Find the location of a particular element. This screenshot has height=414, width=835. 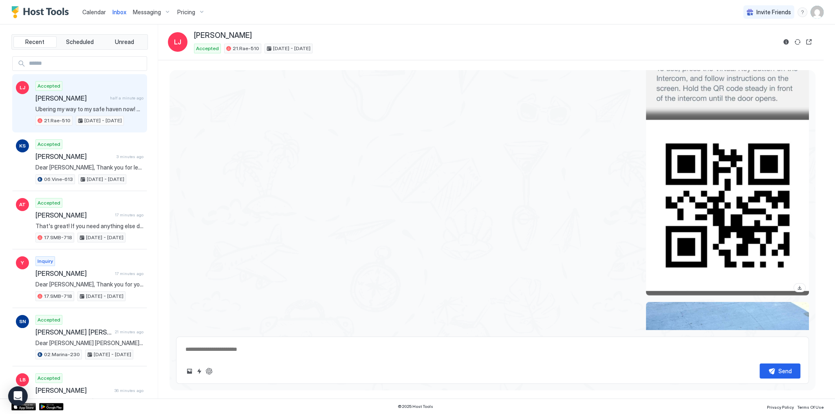

div: Host Tools Logo is located at coordinates (42, 12).